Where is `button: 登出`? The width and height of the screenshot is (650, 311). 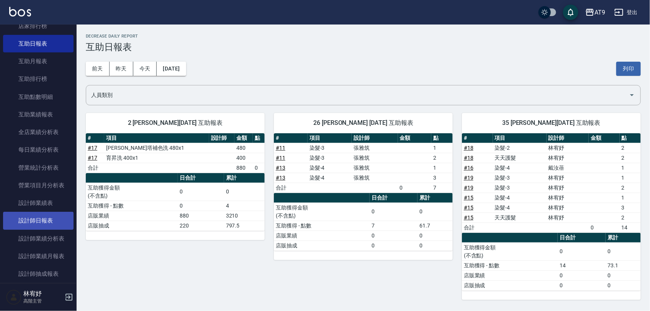 button: 登出 is located at coordinates (626, 12).